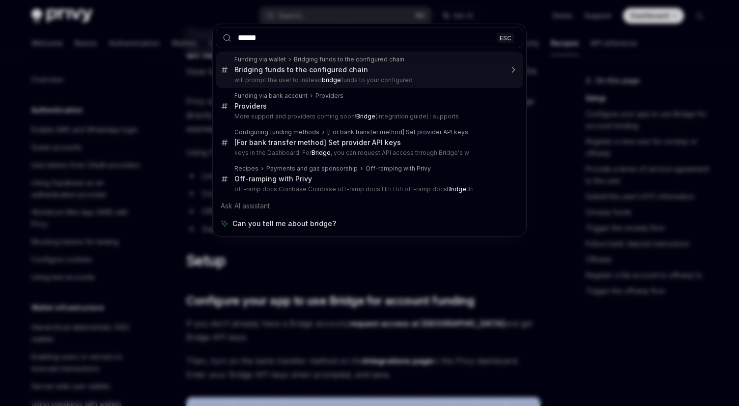 The height and width of the screenshot is (406, 739). What do you see at coordinates (277, 132) in the screenshot?
I see `div: Configuring funding methods` at bounding box center [277, 132].